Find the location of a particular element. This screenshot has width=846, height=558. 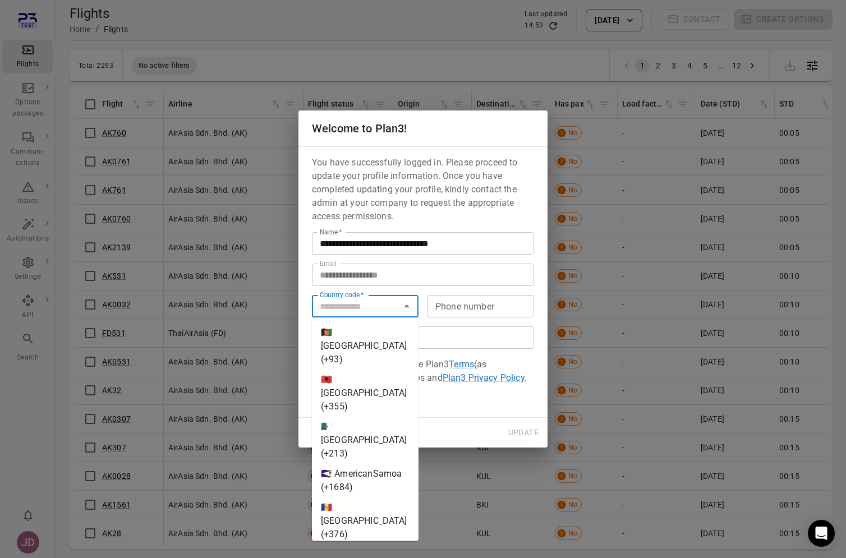

label: Email is located at coordinates (328, 263).